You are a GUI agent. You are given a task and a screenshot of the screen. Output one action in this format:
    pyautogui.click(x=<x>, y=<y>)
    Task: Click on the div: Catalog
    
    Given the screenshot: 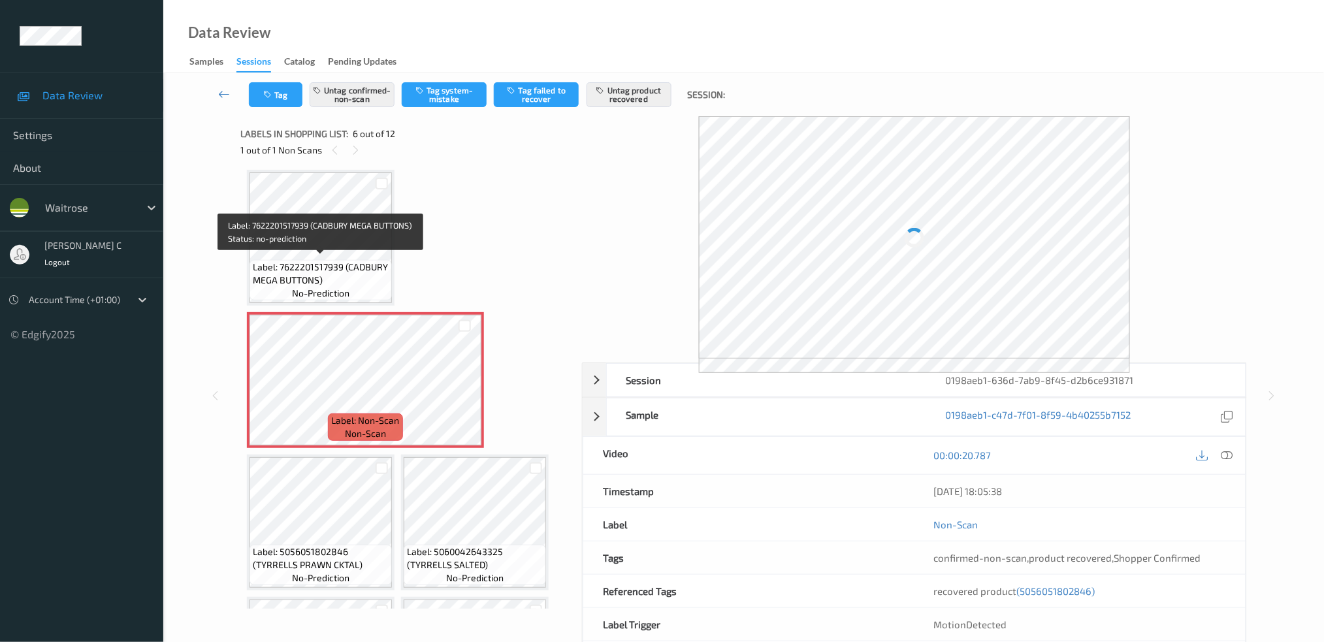 What is the action you would take?
    pyautogui.click(x=299, y=63)
    